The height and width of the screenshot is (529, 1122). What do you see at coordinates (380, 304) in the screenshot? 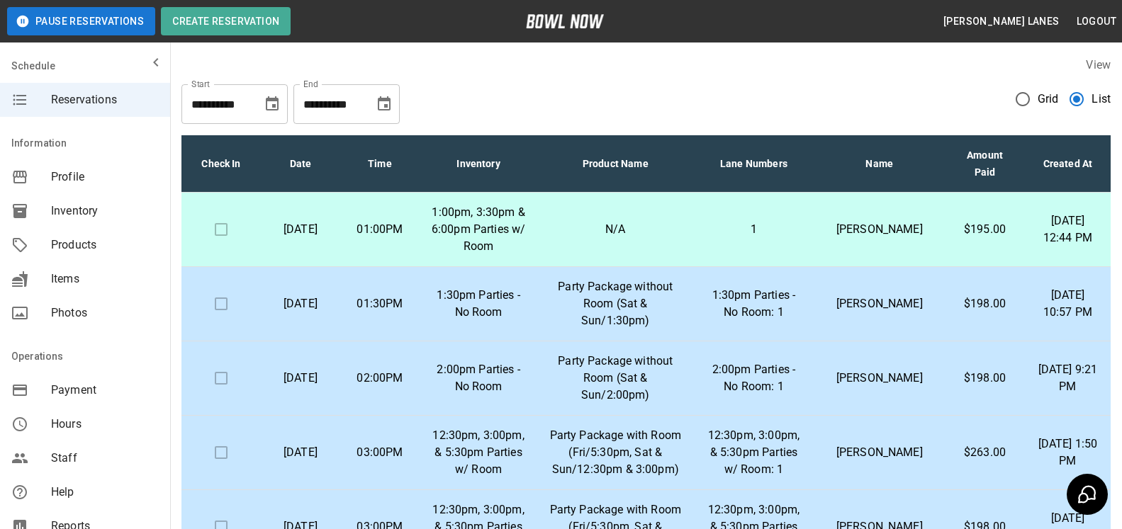
I see `p: 01:30PM` at bounding box center [380, 304].